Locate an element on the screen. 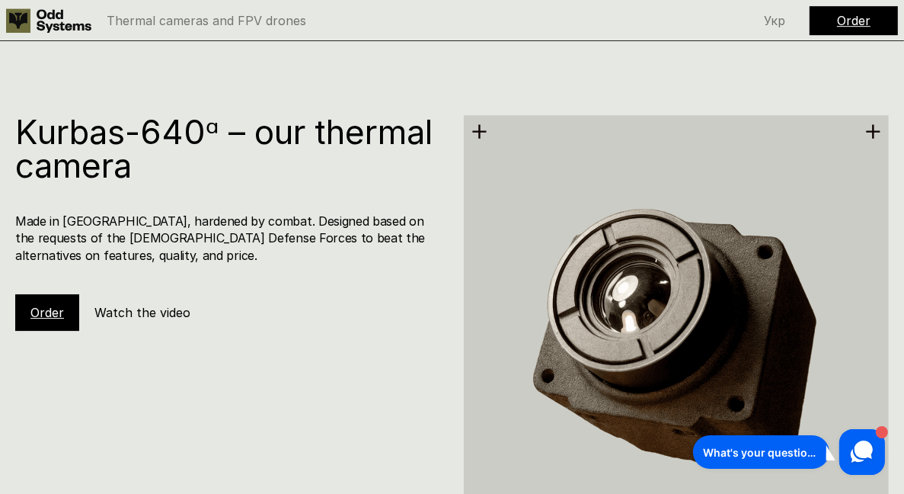 The width and height of the screenshot is (904, 494). p: Thermal cameras and FPV drones is located at coordinates (206, 21).